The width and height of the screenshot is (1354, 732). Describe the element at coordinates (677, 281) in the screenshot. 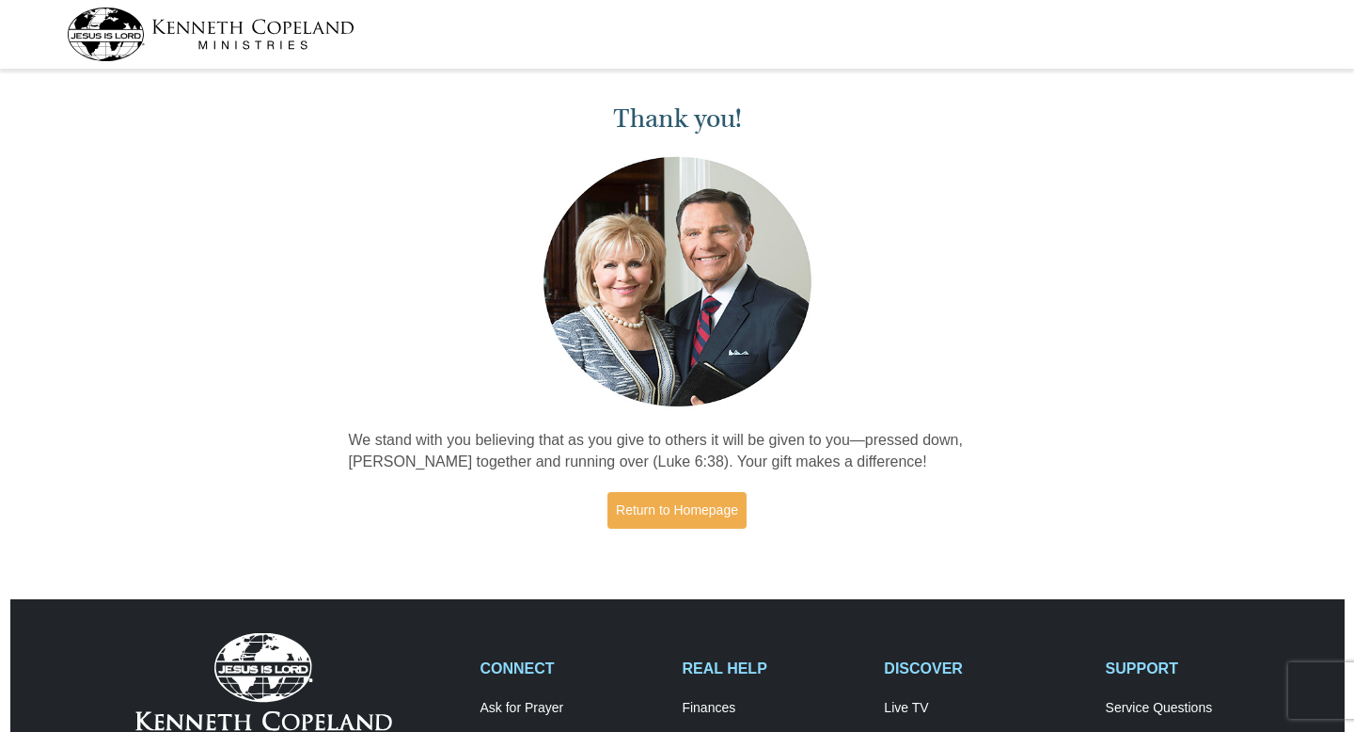

I see `img: Kenneth and Gloria` at that location.